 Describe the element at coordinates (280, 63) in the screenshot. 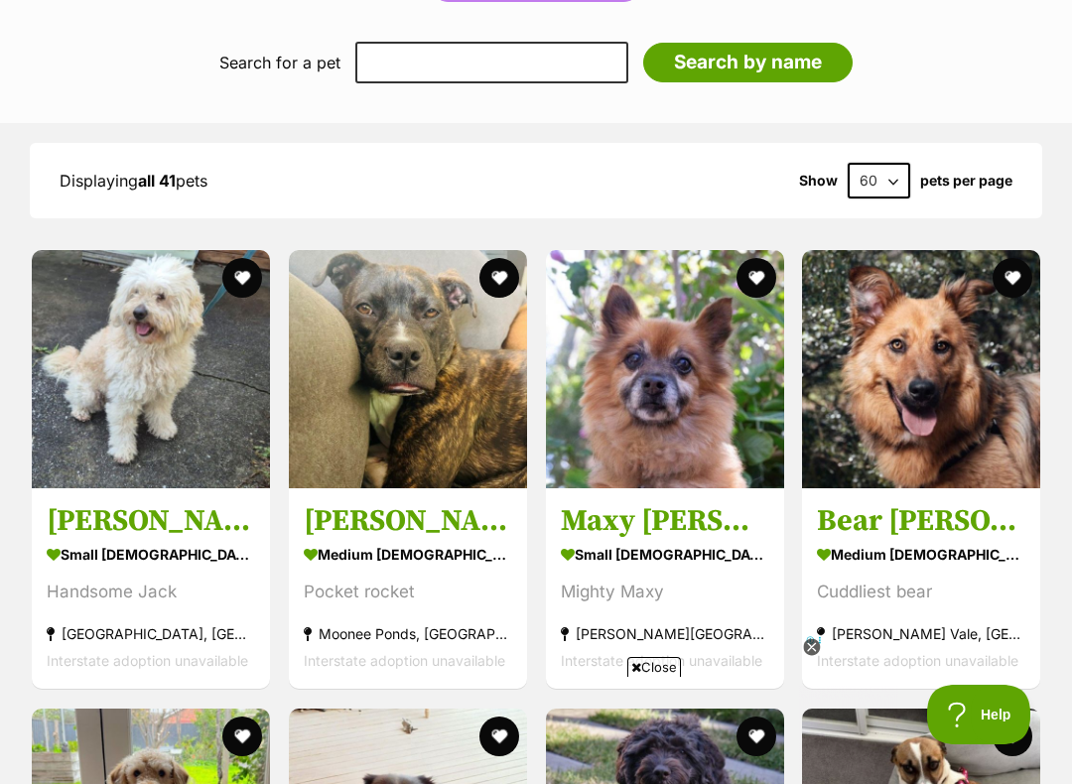

I see `label: Search for a pet` at that location.